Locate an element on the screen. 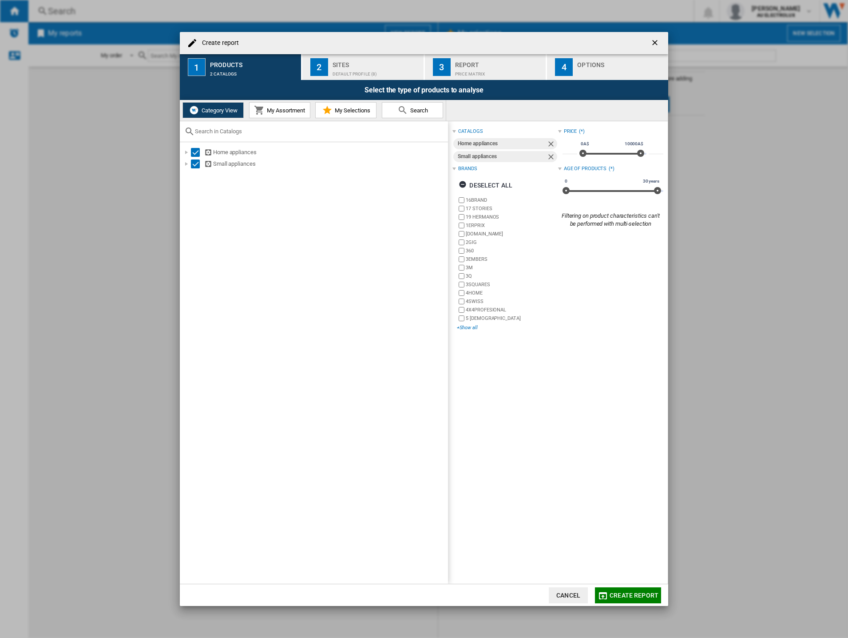 Image resolution: width=848 pixels, height=638 pixels. div: 3 is located at coordinates (442, 67).